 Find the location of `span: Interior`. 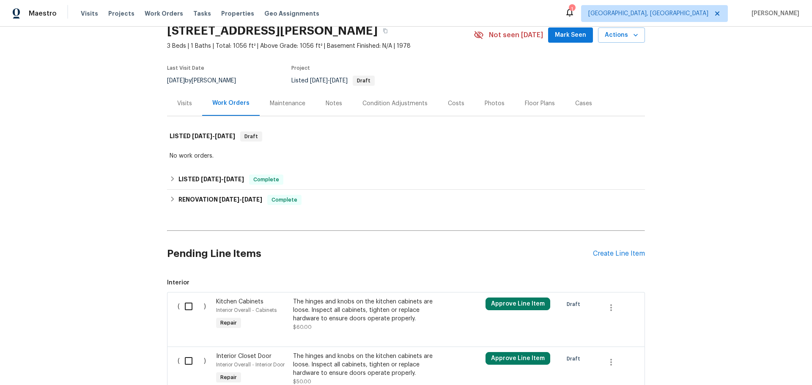

span: Interior is located at coordinates (406, 283).